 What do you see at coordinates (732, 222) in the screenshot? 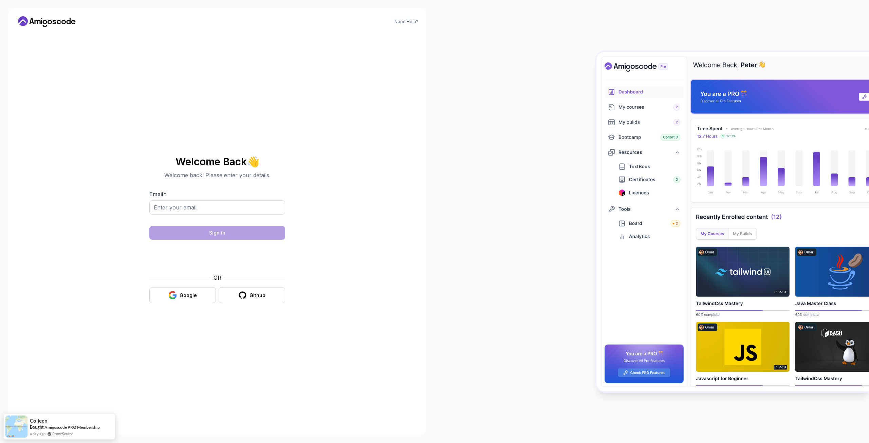
I see `img: Amigoscode Dashboard` at bounding box center [732, 222].